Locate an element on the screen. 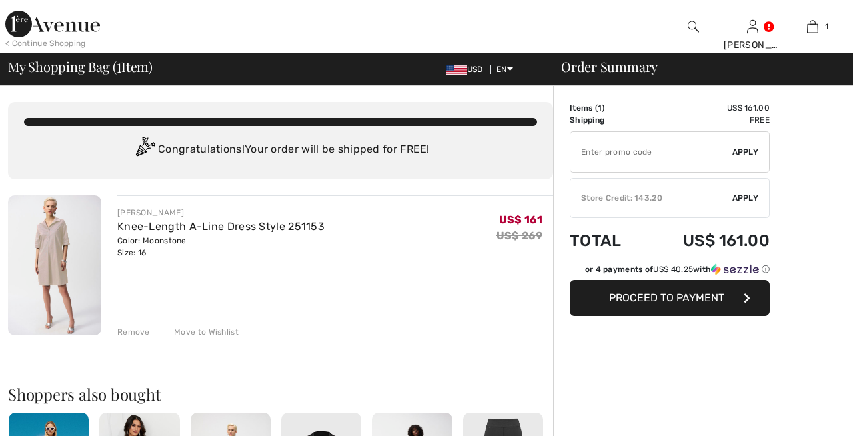 This screenshot has height=436, width=853. s: US$ 269 is located at coordinates (519, 235).